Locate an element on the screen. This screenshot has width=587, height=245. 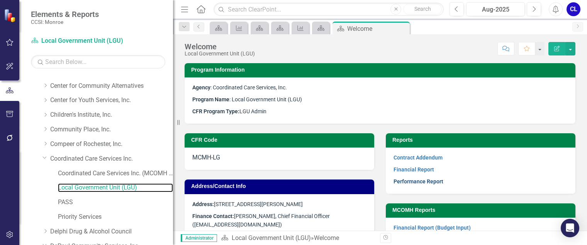
a: Coordinated Care Services Inc. is located at coordinates (112, 159).